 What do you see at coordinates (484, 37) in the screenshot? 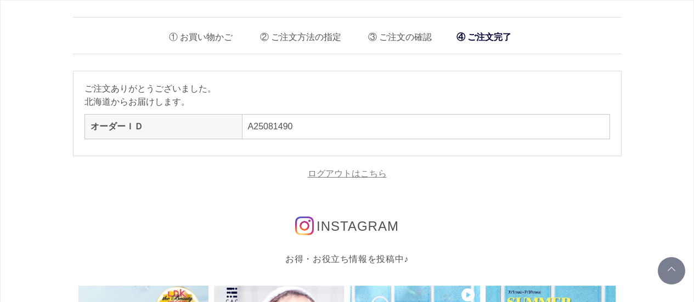
I see `li: ご注文完了` at bounding box center [484, 37].